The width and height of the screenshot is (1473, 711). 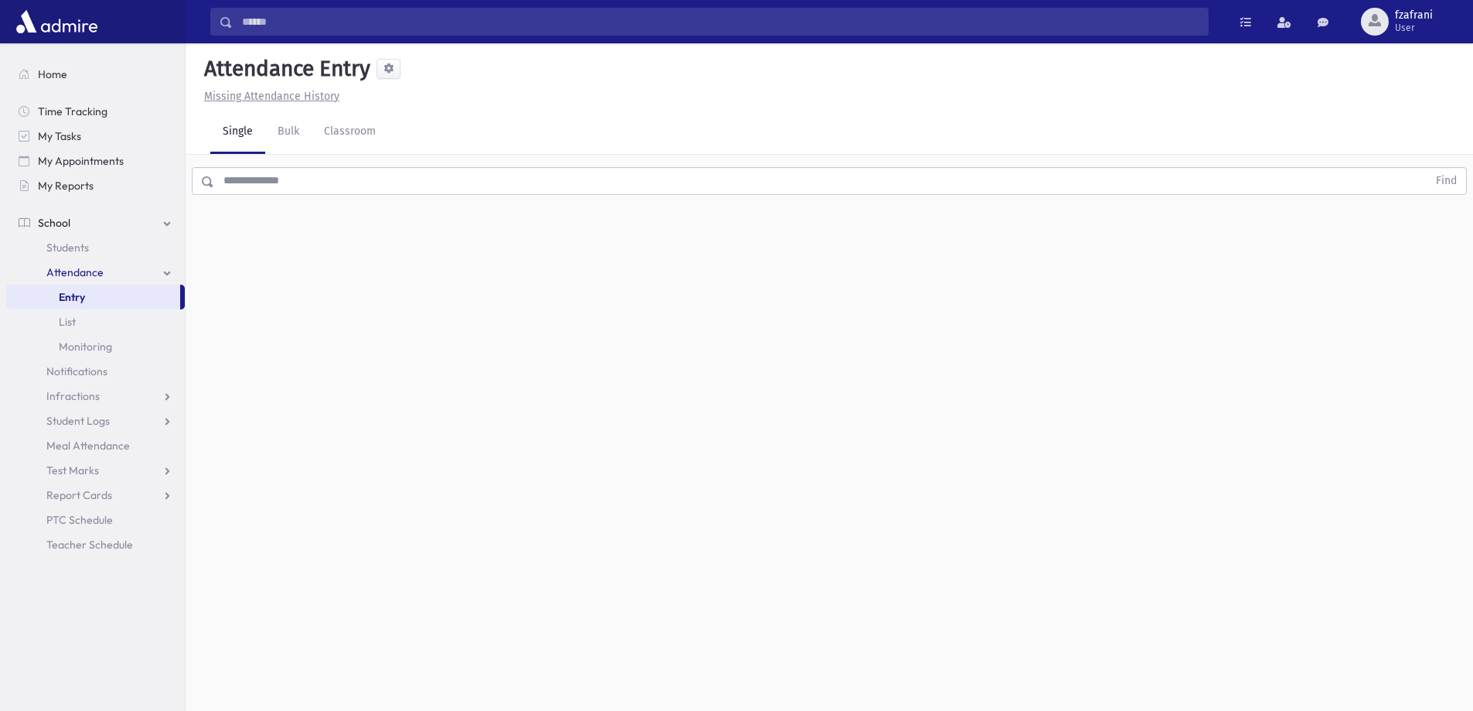 What do you see at coordinates (73, 111) in the screenshot?
I see `span: Time Tracking` at bounding box center [73, 111].